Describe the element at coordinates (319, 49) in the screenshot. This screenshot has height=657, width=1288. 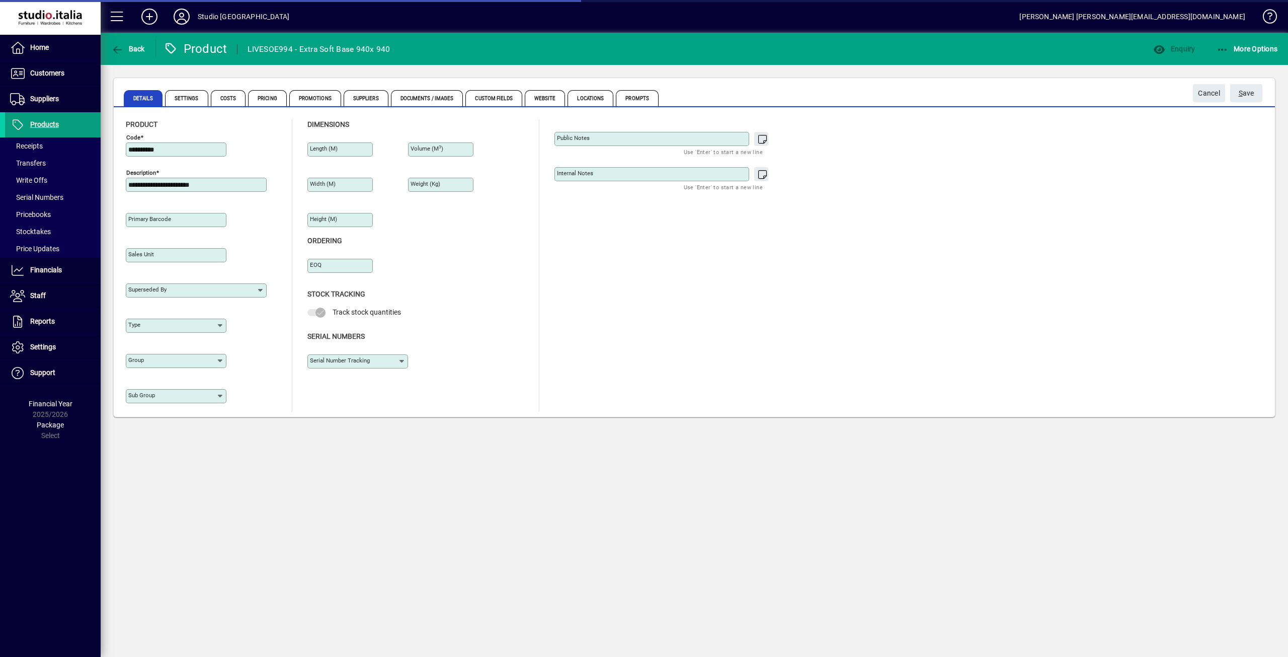
I see `div: LIVESOE994 - Extra Soft Base 940x 940` at that location.